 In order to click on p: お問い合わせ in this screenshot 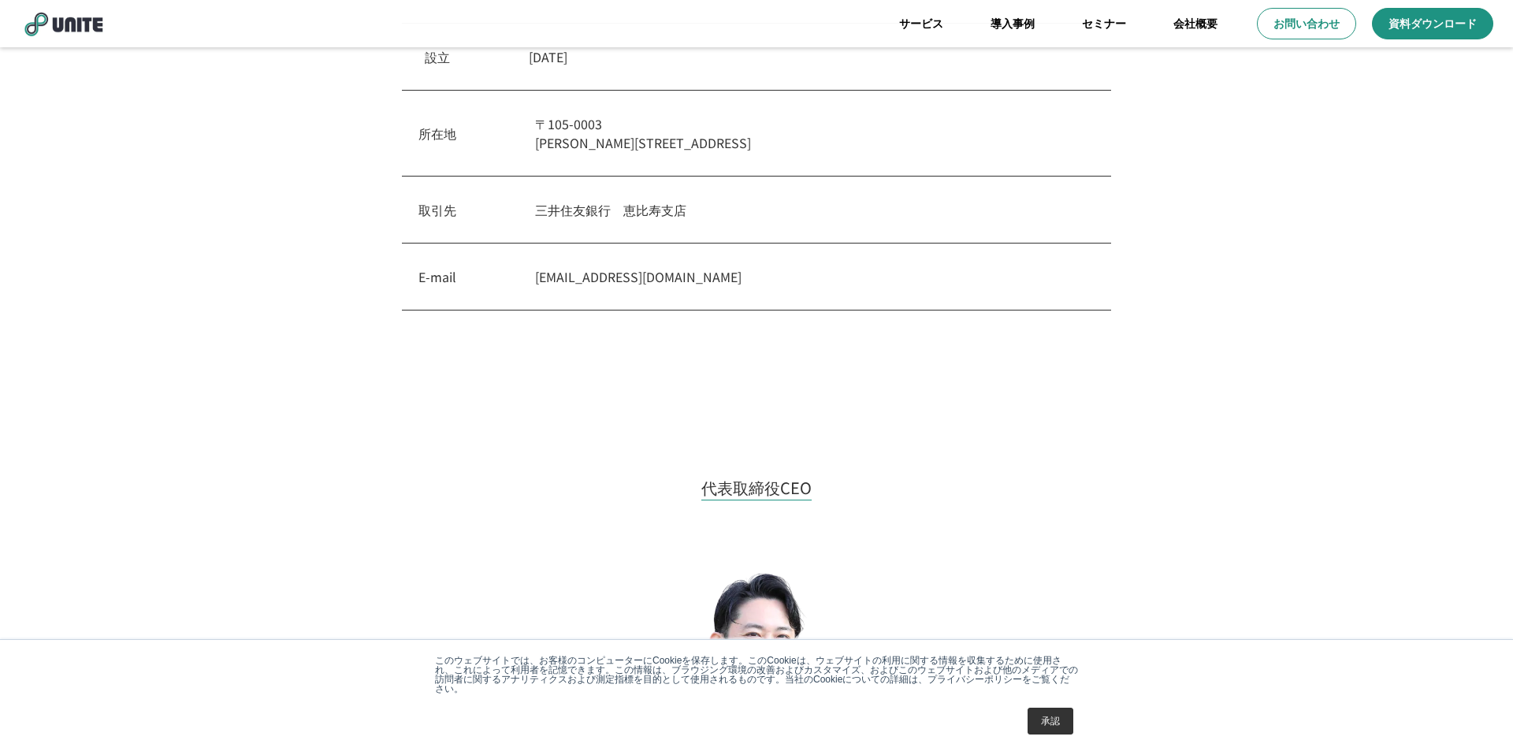, I will do `click(1307, 24)`.